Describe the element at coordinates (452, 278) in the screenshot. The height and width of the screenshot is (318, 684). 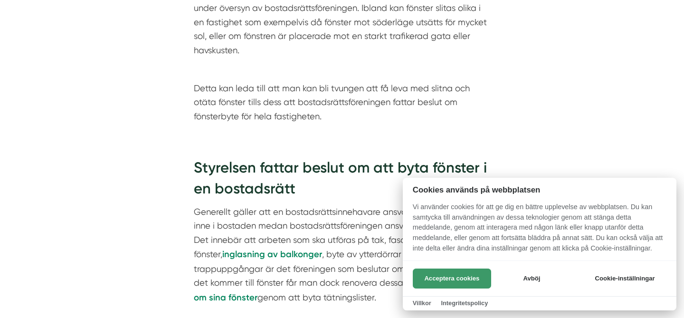
I see `button: Acceptera cookies` at that location.